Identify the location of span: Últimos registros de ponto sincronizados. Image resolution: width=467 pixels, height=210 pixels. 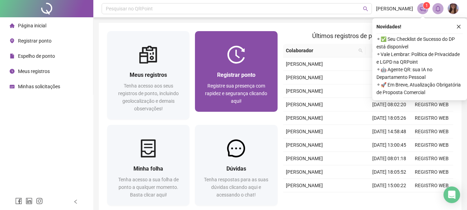
(368, 36).